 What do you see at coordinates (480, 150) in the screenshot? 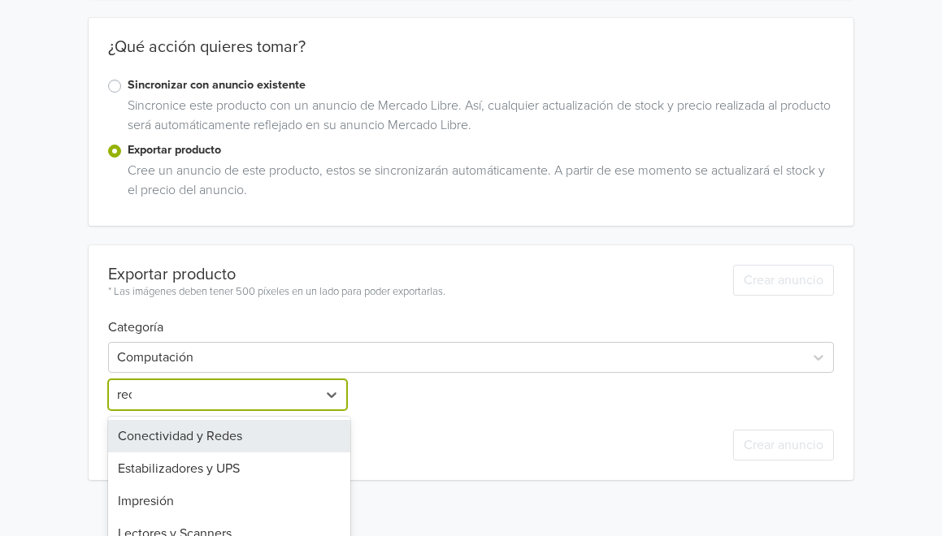
I see `label: Exportar producto` at bounding box center [480, 150].